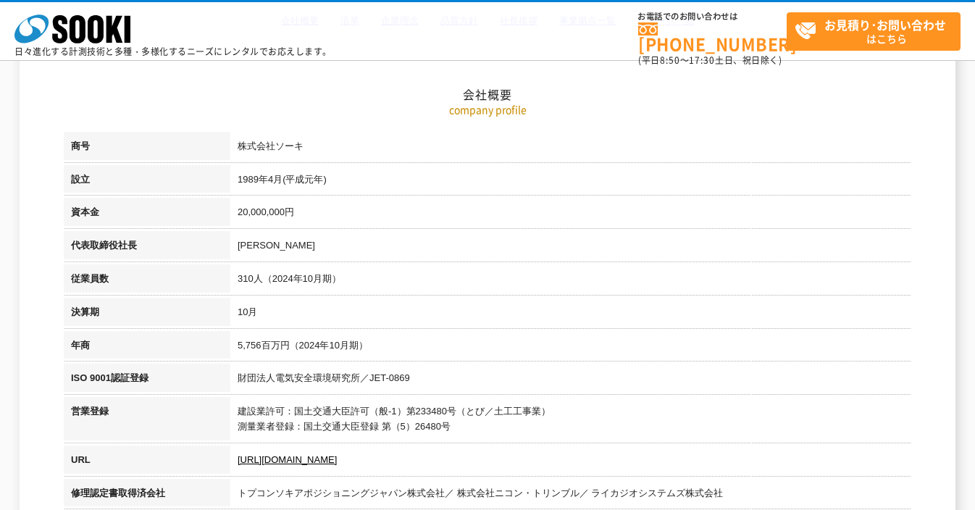 The image size is (975, 510). Describe the element at coordinates (147, 149) in the screenshot. I see `th: 商号` at that location.